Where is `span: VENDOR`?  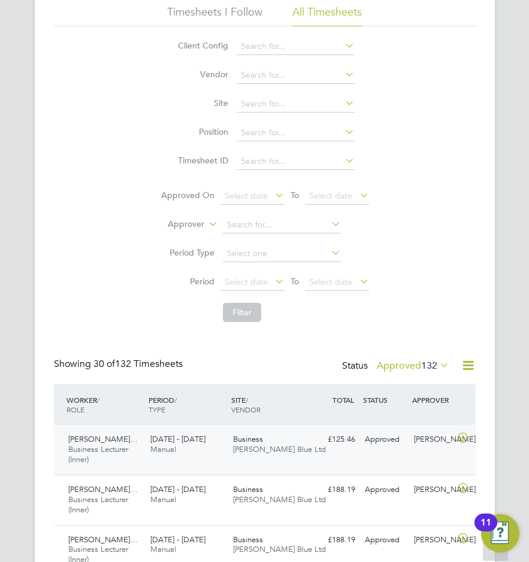
span: VENDOR is located at coordinates (246, 410).